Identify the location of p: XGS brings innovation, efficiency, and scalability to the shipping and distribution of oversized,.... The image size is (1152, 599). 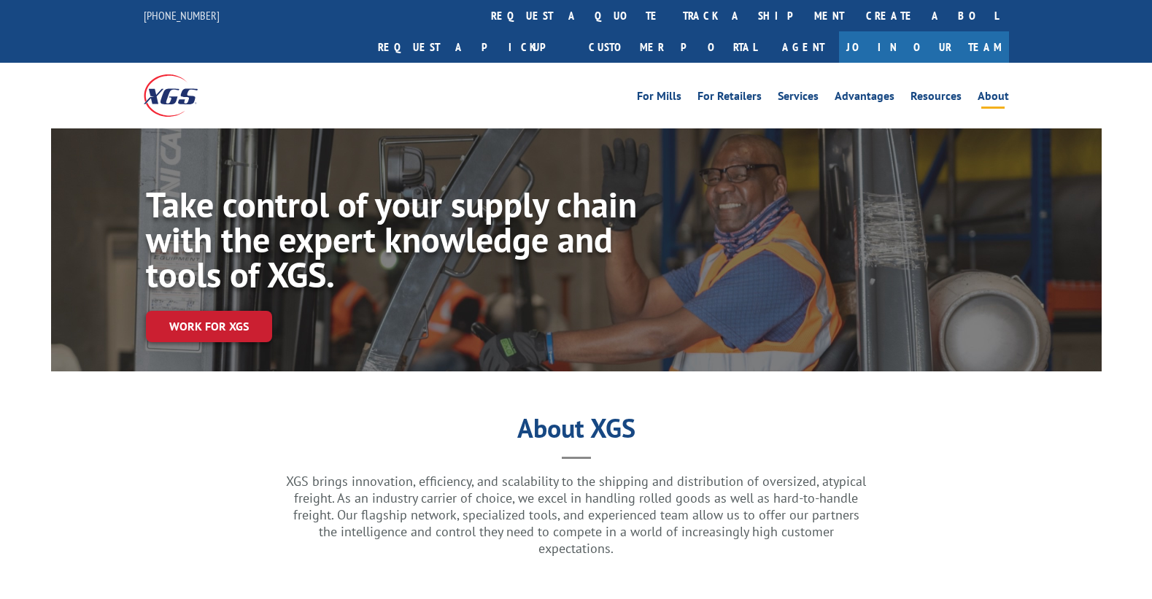
(577, 514).